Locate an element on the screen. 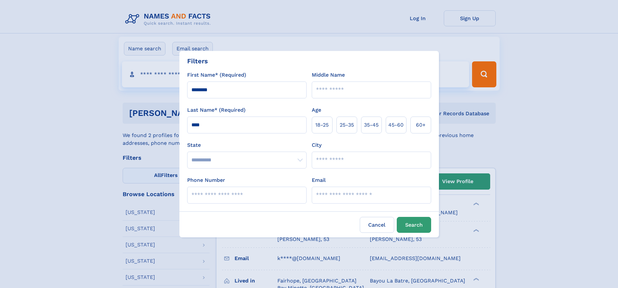 The image size is (618, 288). label: Phone Number is located at coordinates (206, 180).